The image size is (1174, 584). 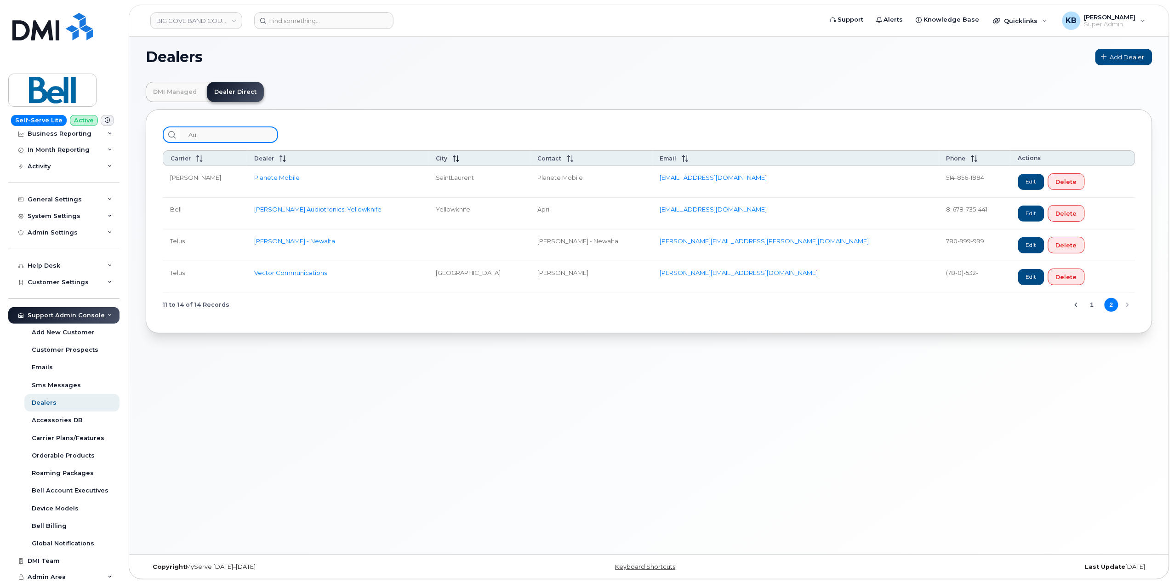 I want to click on td: SaintLaurent, so click(x=479, y=182).